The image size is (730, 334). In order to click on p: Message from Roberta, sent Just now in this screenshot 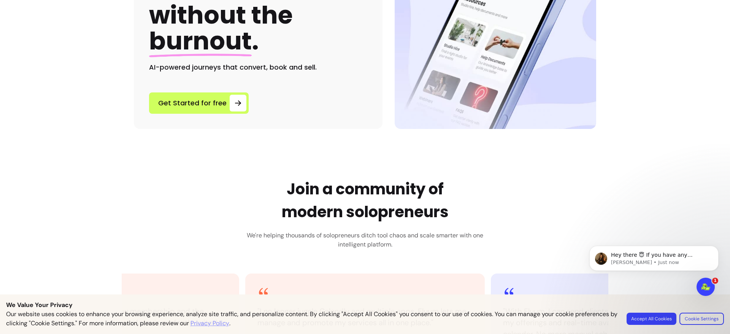, I will do `click(82, 33)`.